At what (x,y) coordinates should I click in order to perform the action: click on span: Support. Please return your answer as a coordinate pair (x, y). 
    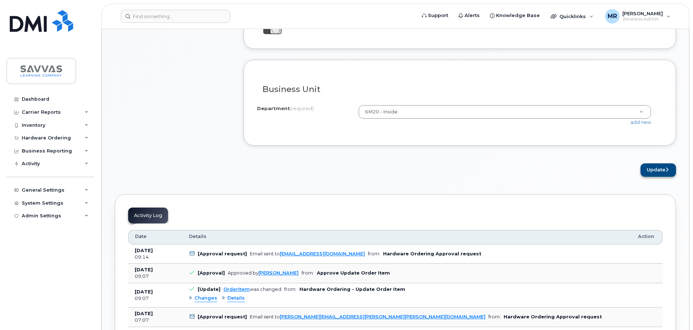
    Looking at the image, I should click on (438, 16).